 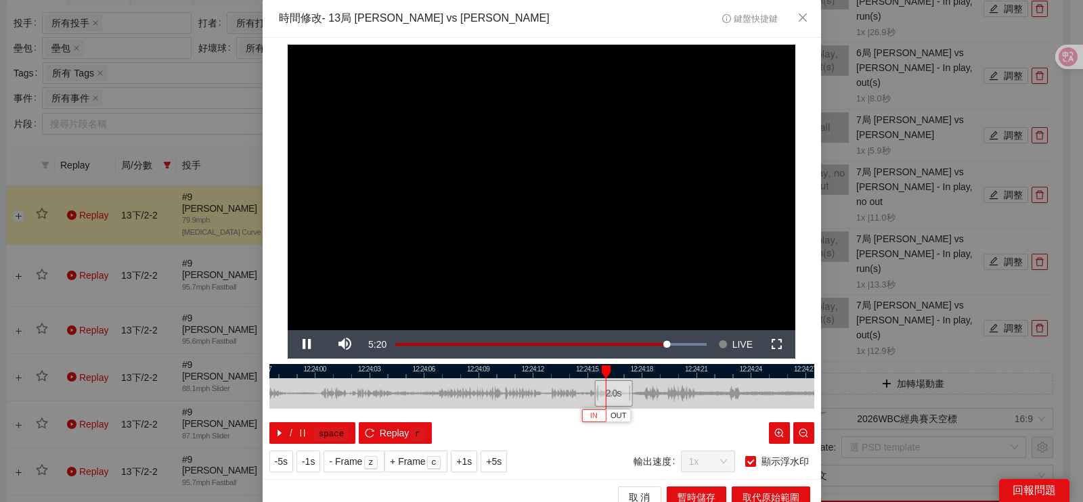 I want to click on span: +1s, so click(x=464, y=462).